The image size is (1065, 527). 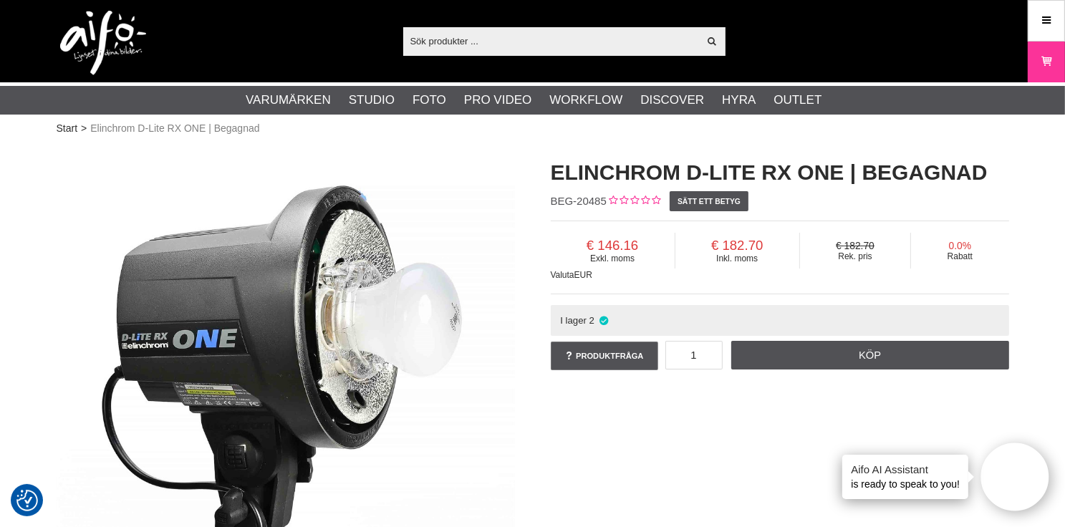 What do you see at coordinates (288, 100) in the screenshot?
I see `a: Varumärken` at bounding box center [288, 100].